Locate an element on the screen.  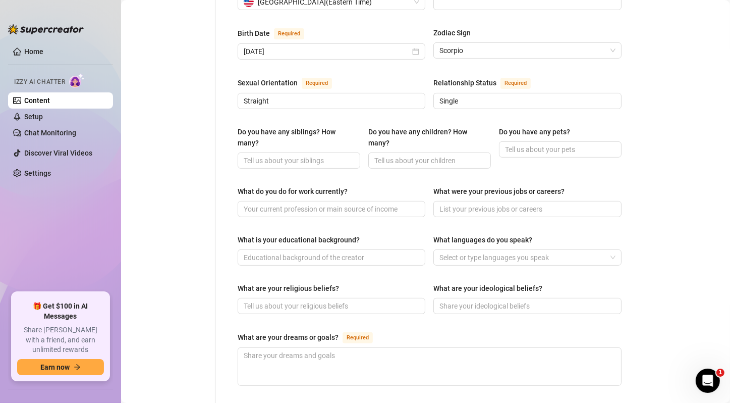
label: Do you have any children? How many? is located at coordinates (429, 137).